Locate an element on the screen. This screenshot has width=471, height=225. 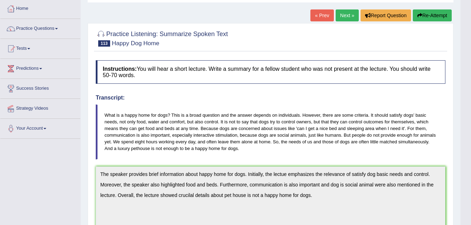
a: Your Account is located at coordinates (40, 128).